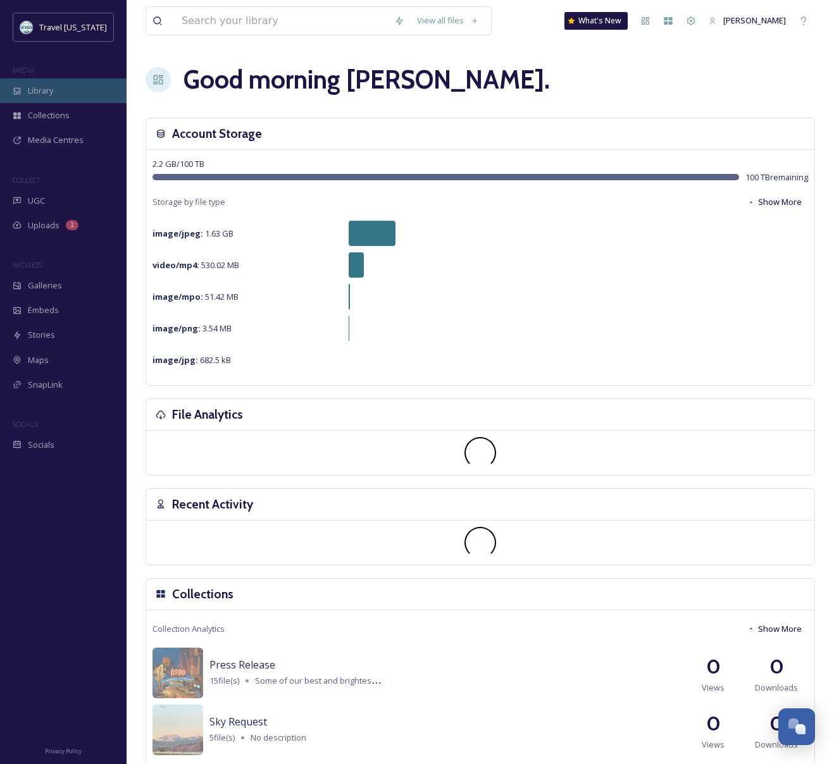 The image size is (834, 764). What do you see at coordinates (217, 134) in the screenshot?
I see `h3: Account Storage` at bounding box center [217, 134].